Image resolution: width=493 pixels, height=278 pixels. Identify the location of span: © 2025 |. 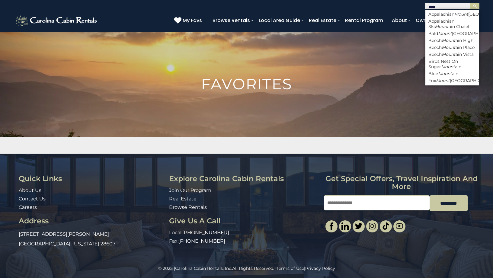
(195, 268).